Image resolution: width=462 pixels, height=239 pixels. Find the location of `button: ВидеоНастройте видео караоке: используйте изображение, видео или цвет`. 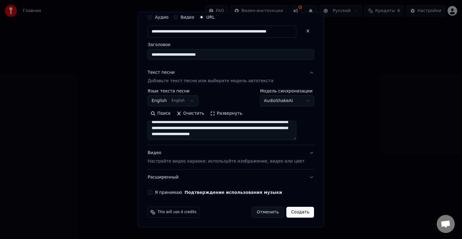

button: ВидеоНастройте видео караоке: используйте изображение, видео или цвет is located at coordinates (231, 157).